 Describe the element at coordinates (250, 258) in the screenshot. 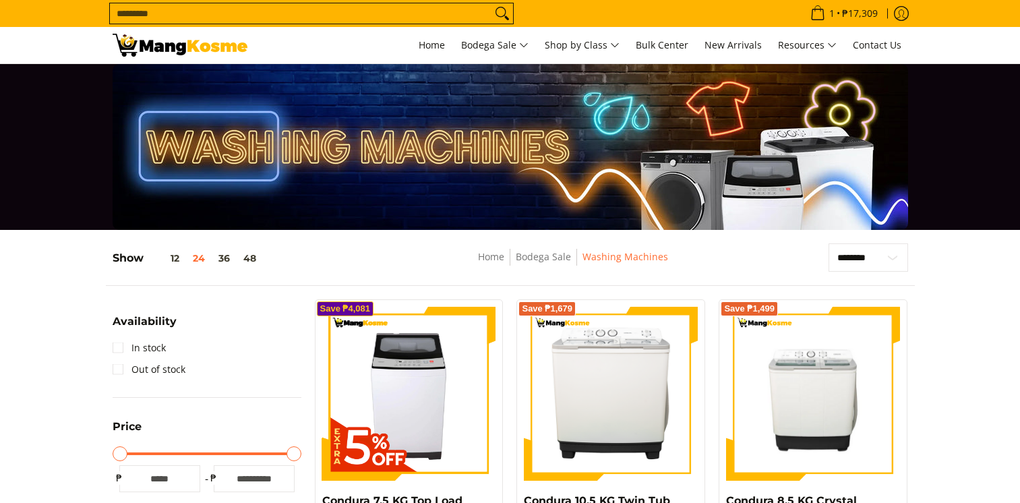

I see `button: 48` at that location.